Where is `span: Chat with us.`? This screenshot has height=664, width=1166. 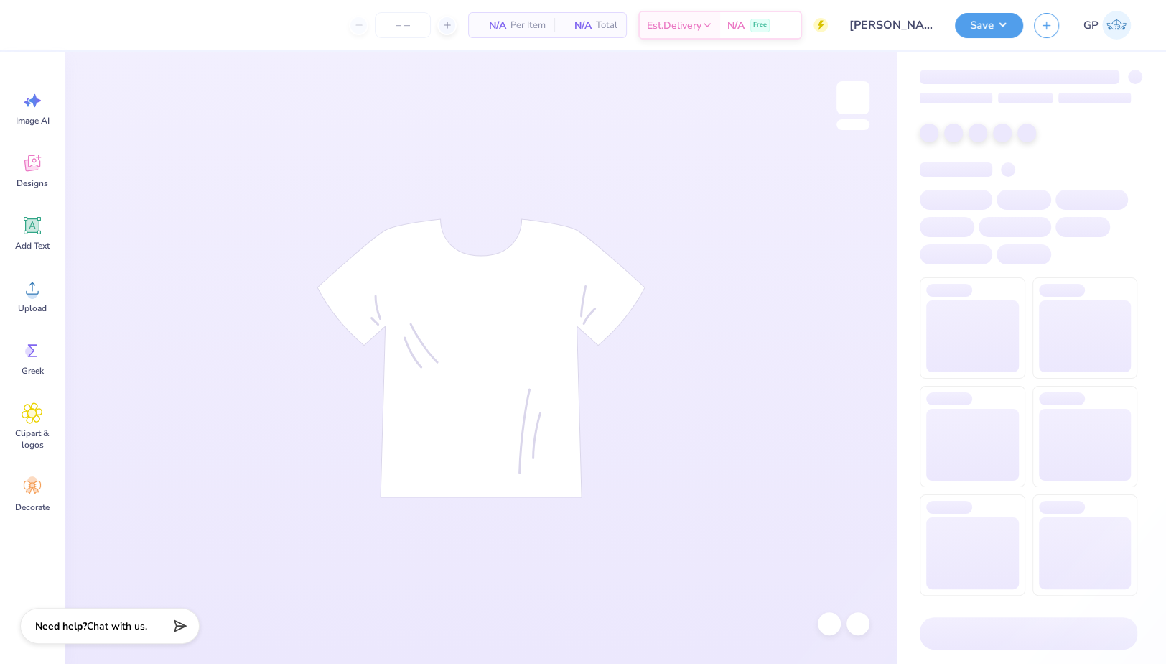
span: Chat with us. is located at coordinates (117, 626).